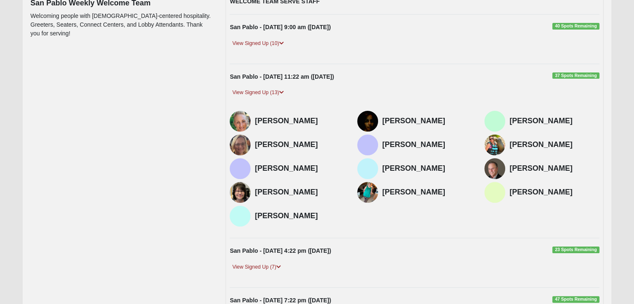  I want to click on img: Noelle Parker, so click(368, 193).